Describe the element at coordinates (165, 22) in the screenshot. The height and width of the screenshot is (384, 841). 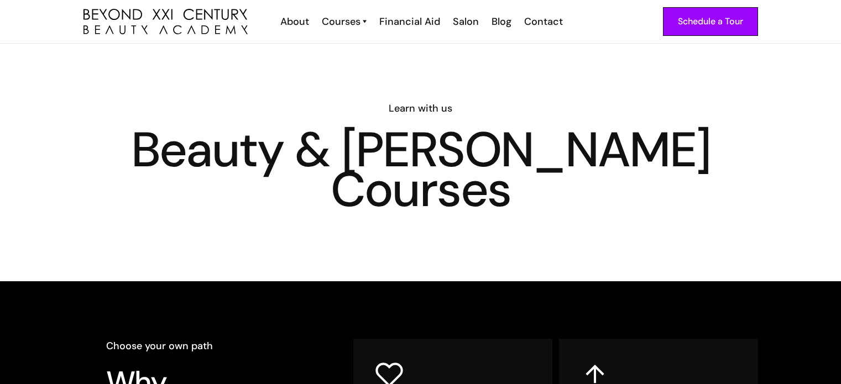
I see `a: home` at that location.